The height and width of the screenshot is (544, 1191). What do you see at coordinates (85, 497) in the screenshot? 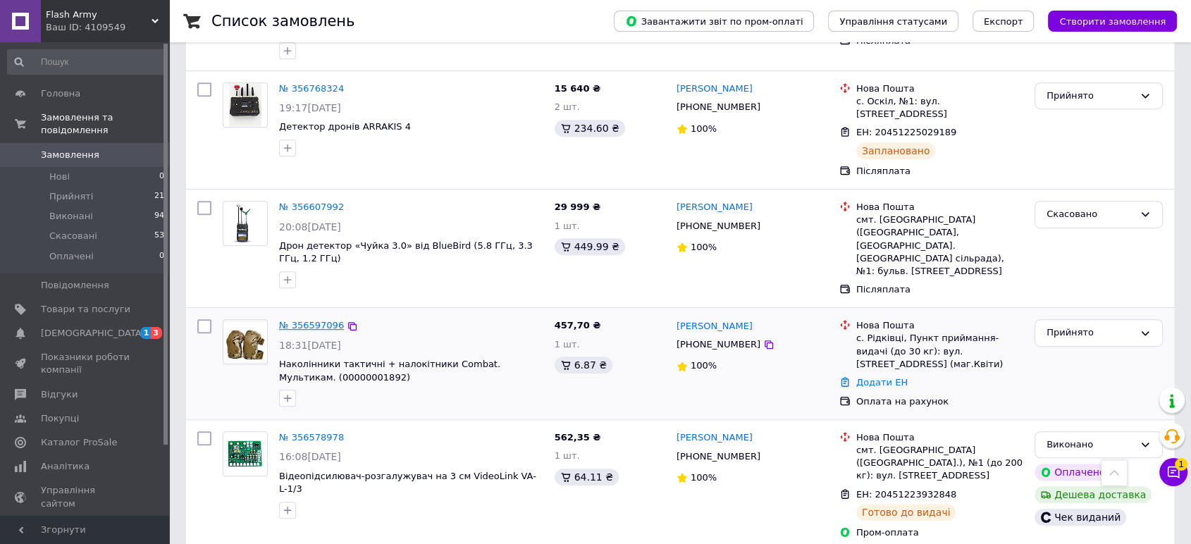
I see `span: Управління сайтом` at bounding box center [85, 497].